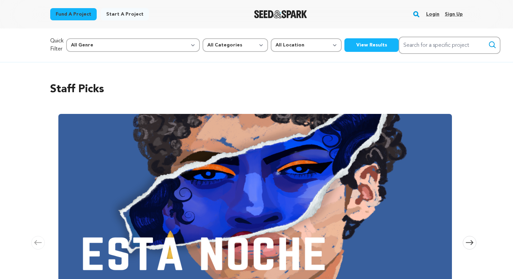 This screenshot has height=279, width=513. What do you see at coordinates (125, 14) in the screenshot?
I see `a: Start a project` at bounding box center [125, 14].